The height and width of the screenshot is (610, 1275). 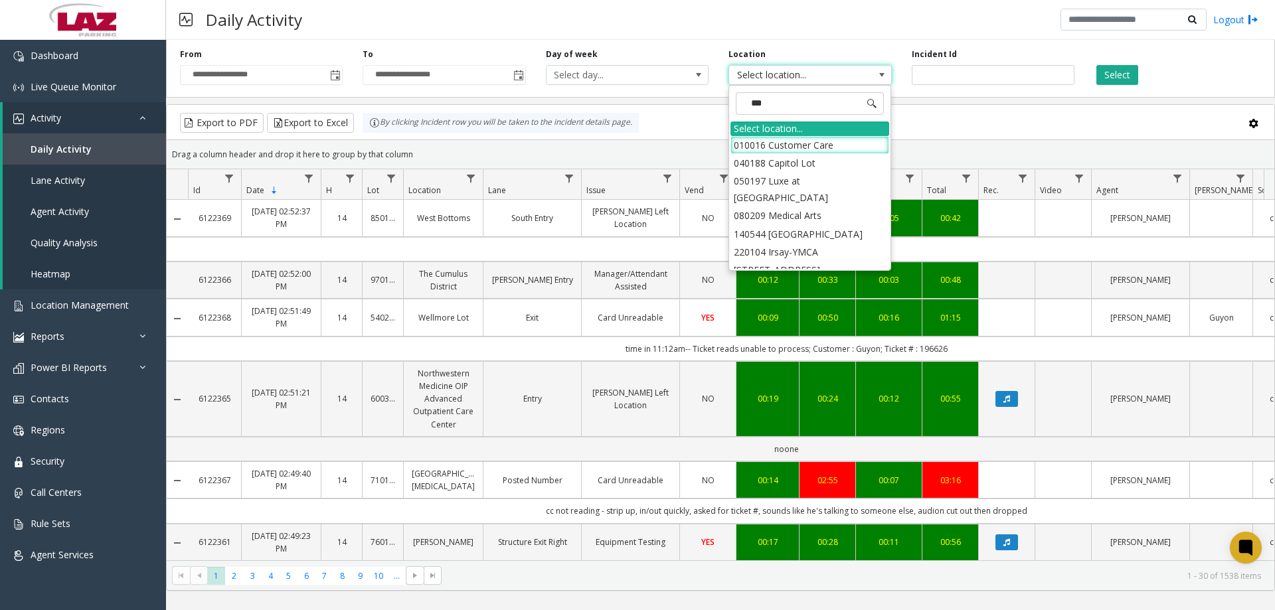 I want to click on span: Select day..., so click(x=611, y=75).